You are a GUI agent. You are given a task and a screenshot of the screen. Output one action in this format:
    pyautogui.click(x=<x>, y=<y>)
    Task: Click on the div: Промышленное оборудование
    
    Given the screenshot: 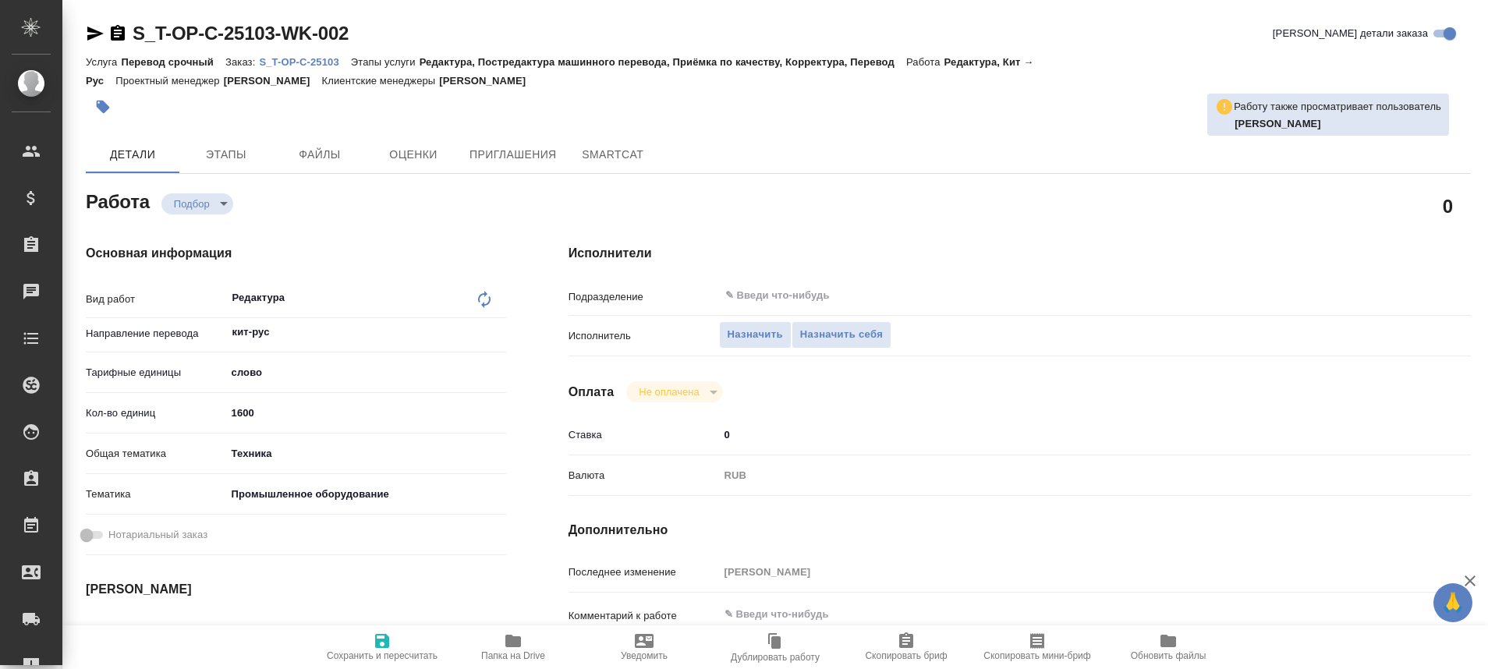 What is the action you would take?
    pyautogui.click(x=366, y=495)
    